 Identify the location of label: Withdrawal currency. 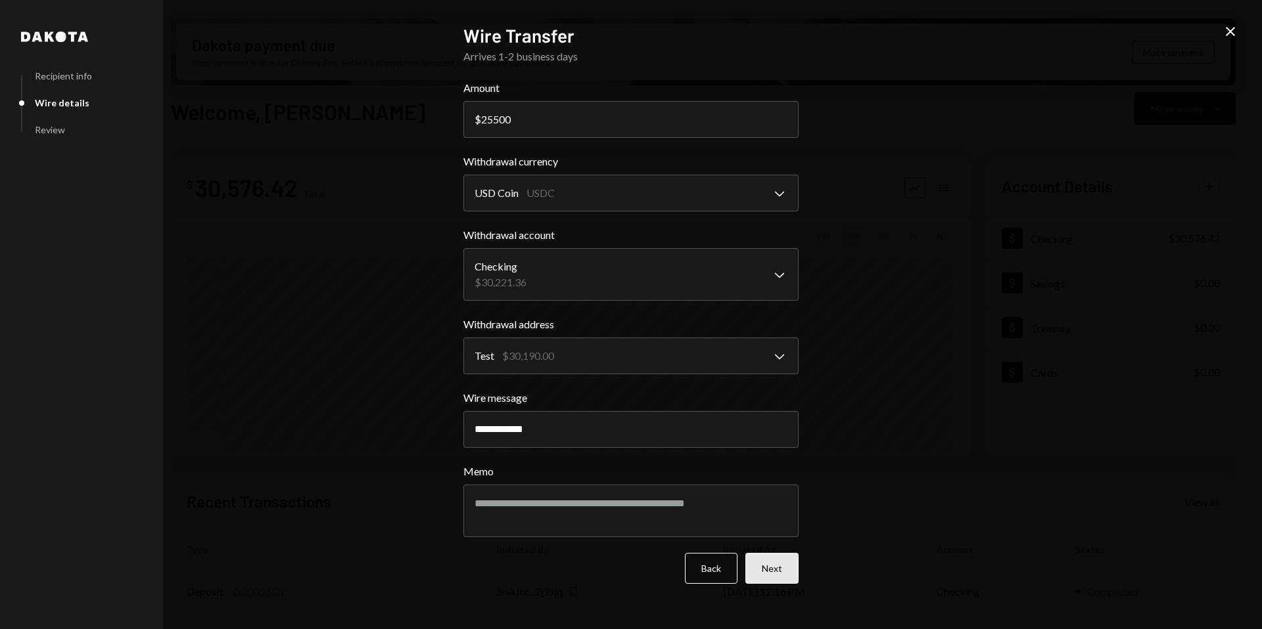
(631, 162).